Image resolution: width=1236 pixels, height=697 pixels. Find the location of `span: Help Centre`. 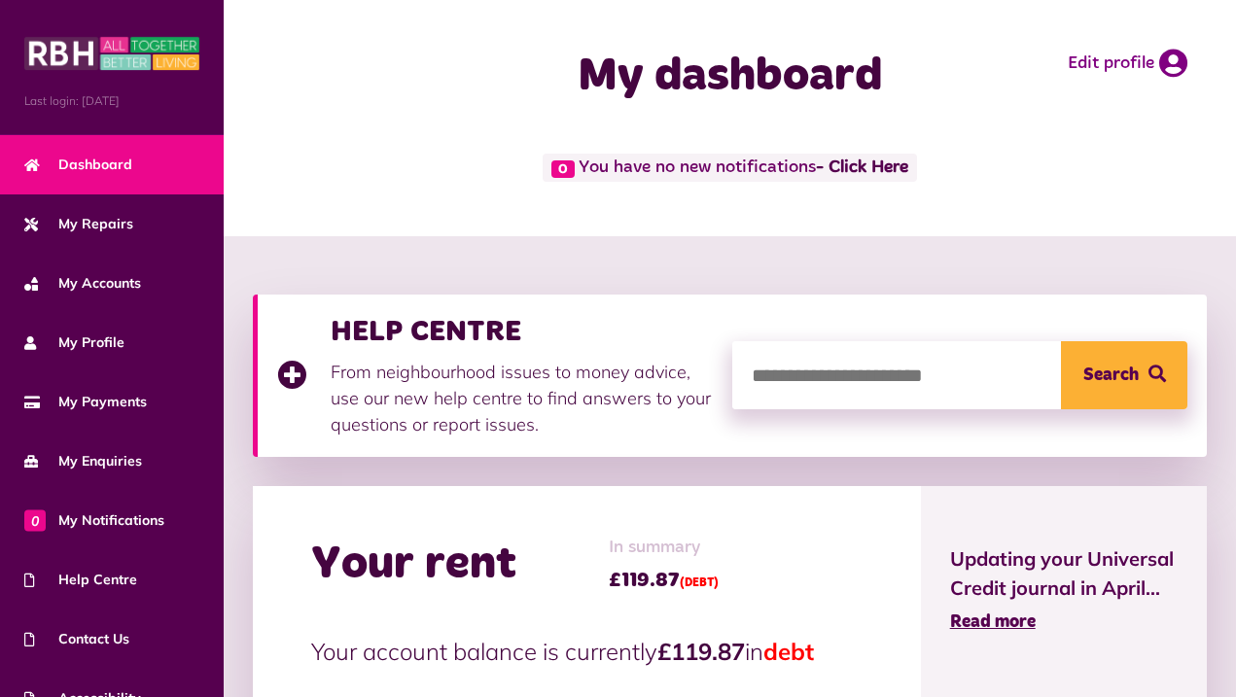

span: Help Centre is located at coordinates (81, 580).